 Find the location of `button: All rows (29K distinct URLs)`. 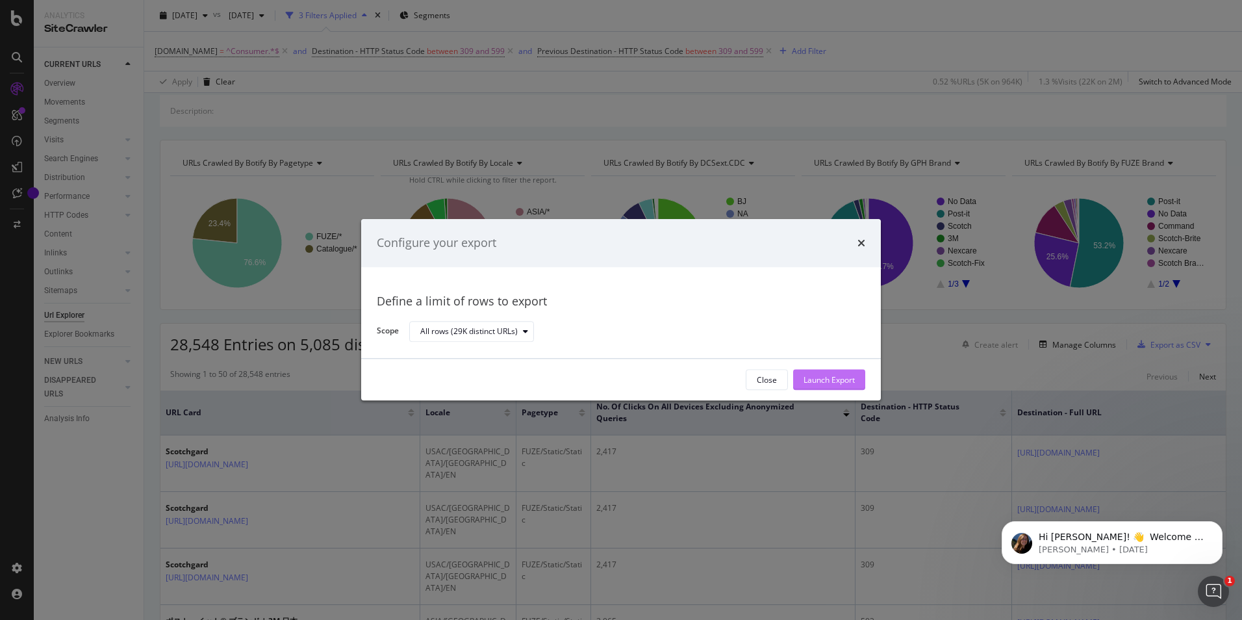

button: All rows (29K distinct URLs) is located at coordinates (472, 331).